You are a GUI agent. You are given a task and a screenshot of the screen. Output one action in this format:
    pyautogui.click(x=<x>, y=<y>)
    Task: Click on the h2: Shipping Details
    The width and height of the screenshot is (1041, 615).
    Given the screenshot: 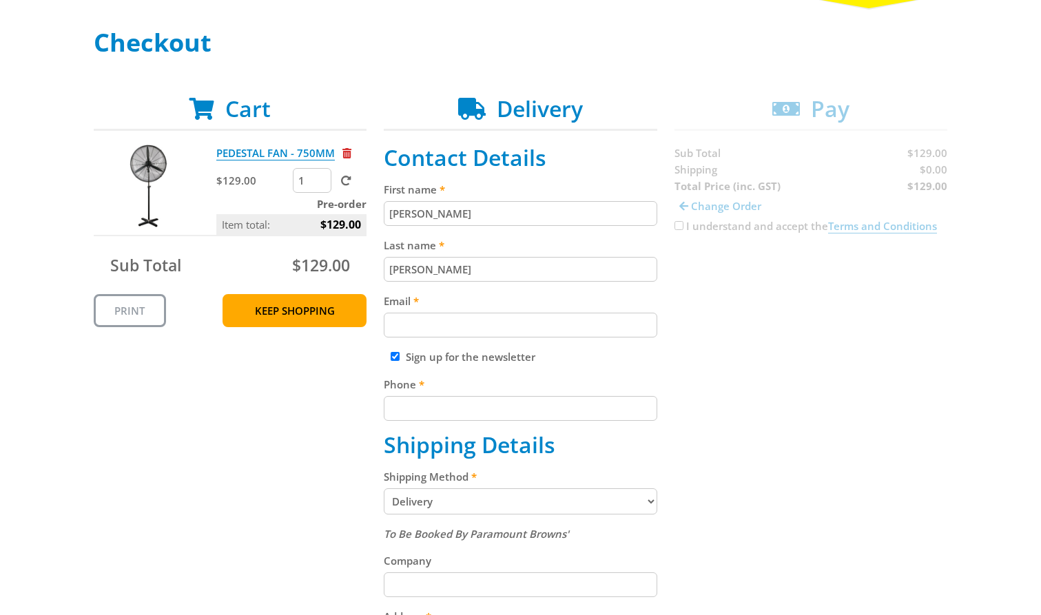 What is the action you would take?
    pyautogui.click(x=520, y=445)
    